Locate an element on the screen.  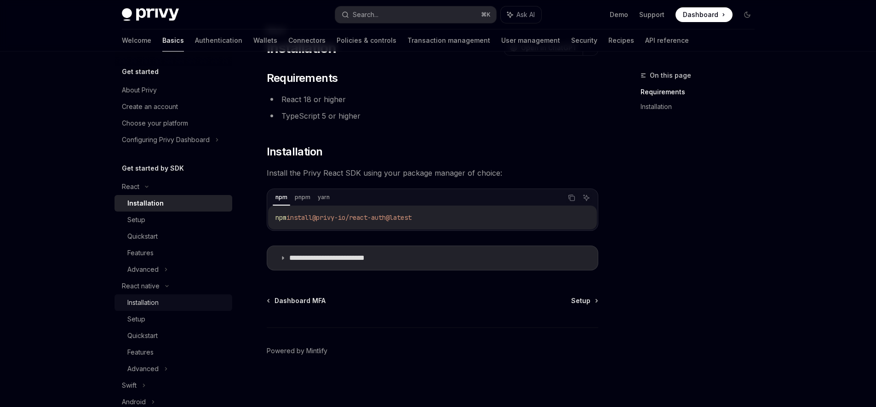
a: User management is located at coordinates (531, 40).